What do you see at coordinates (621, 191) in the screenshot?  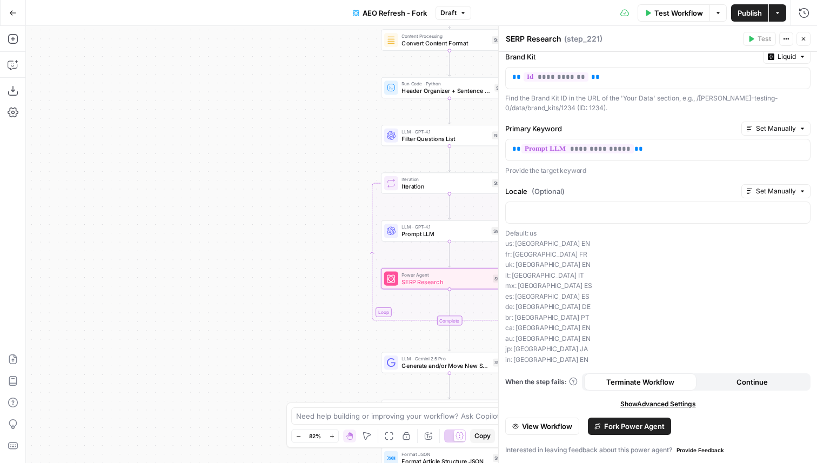 I see `label: Locale` at bounding box center [621, 191].